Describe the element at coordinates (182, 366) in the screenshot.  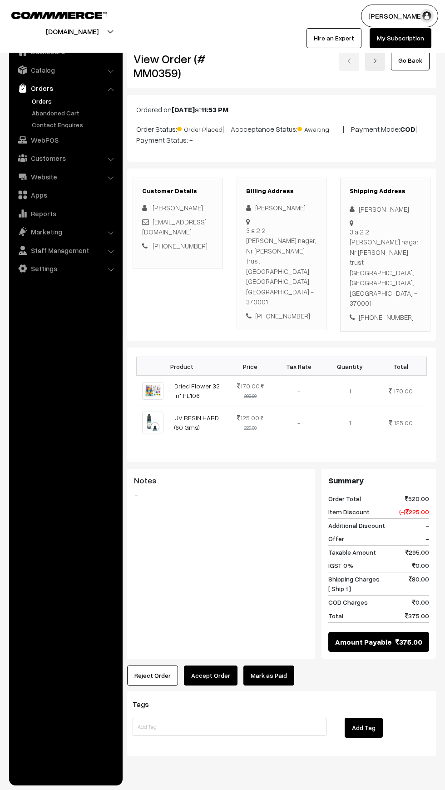
I see `th: Product` at that location.